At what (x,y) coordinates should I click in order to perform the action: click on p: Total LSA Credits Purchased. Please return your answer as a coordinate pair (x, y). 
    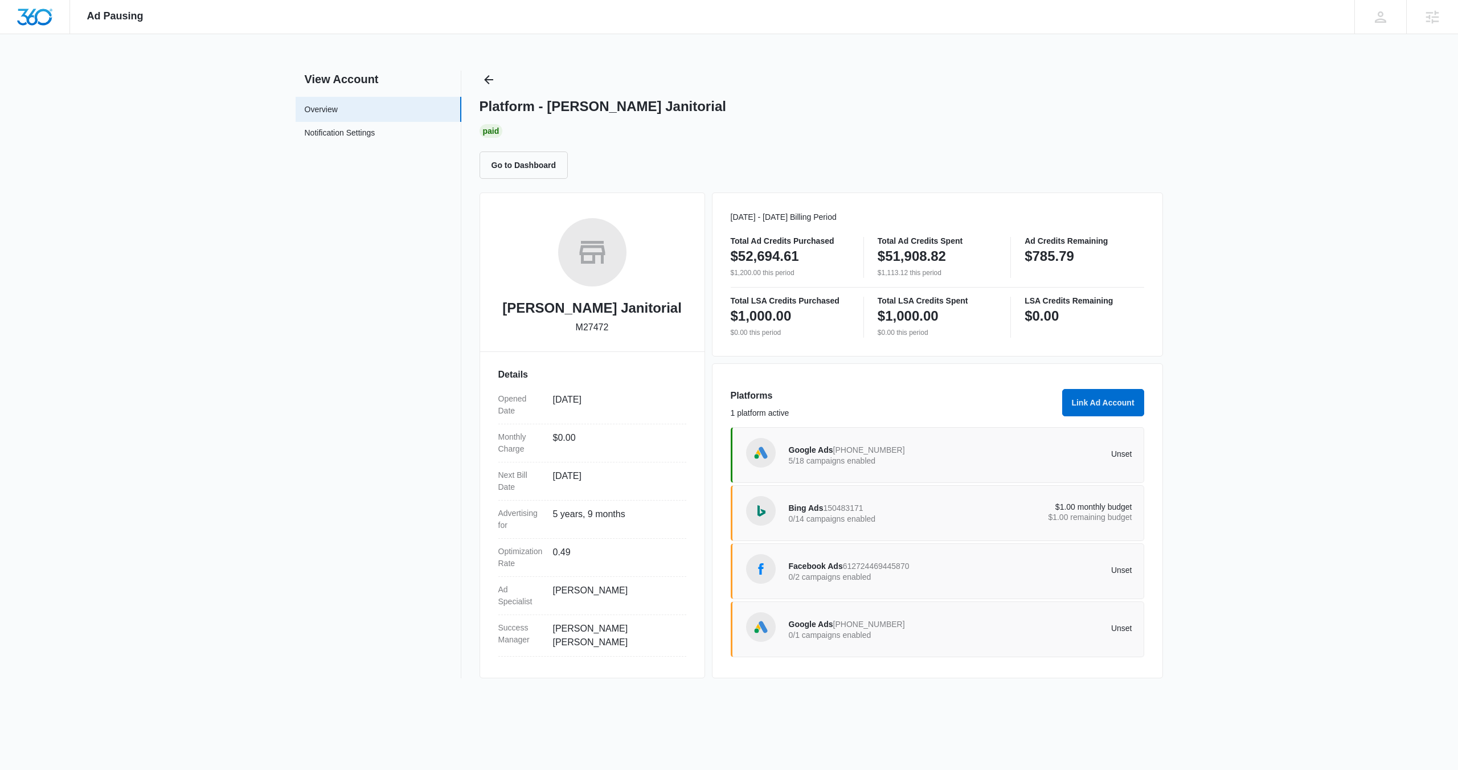
    Looking at the image, I should click on (790, 301).